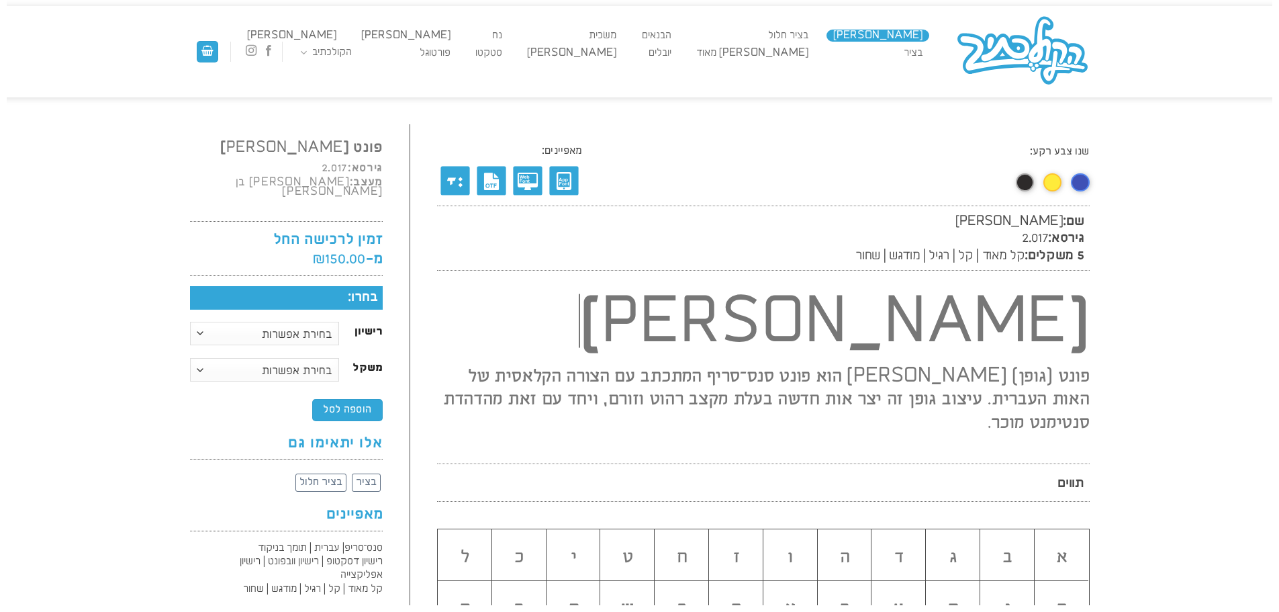  I want to click on div: TTF - OpenType Flavor, so click(491, 171).